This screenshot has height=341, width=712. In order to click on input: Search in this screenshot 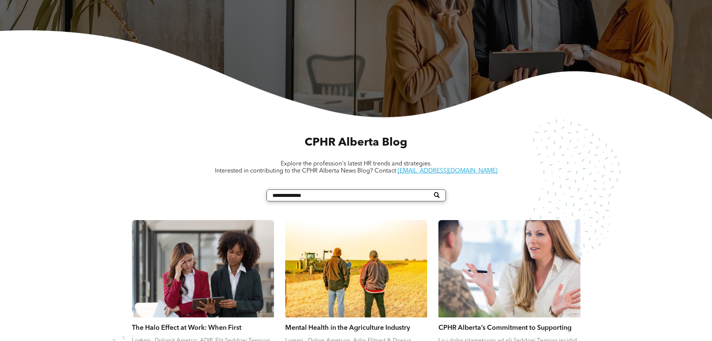, I will do `click(356, 195)`.